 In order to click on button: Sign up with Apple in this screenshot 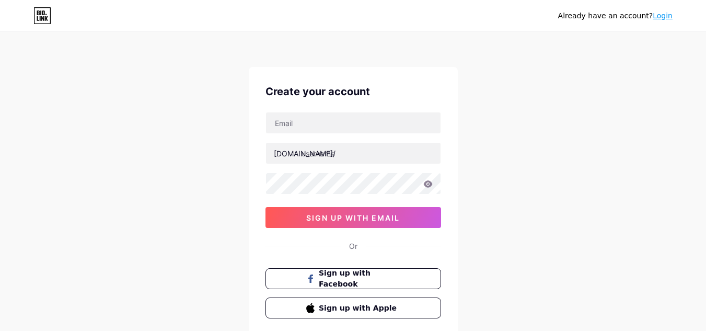, I will do `click(353, 308)`.